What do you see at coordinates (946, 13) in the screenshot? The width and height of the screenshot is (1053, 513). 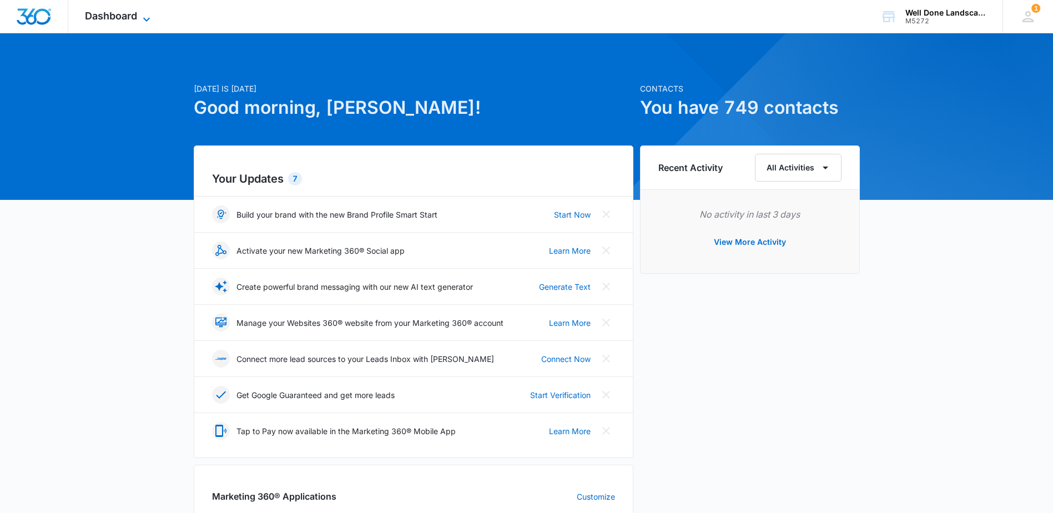 I see `div: account name` at bounding box center [946, 13].